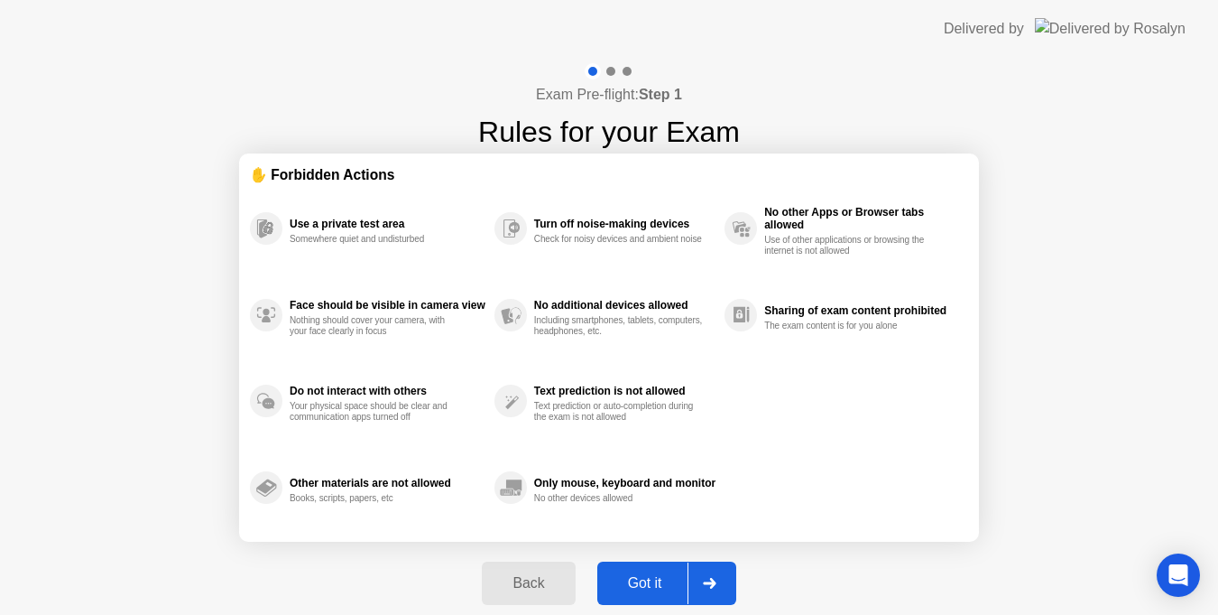 The image size is (1218, 615). I want to click on div: No additional devices allowed, so click(625, 305).